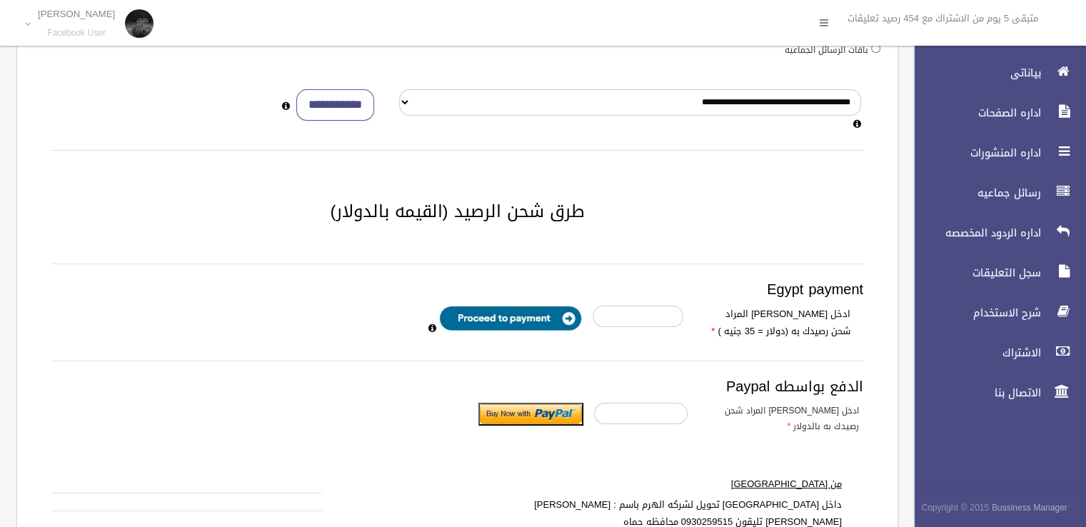  I want to click on span: شرح الاستخدام, so click(974, 313).